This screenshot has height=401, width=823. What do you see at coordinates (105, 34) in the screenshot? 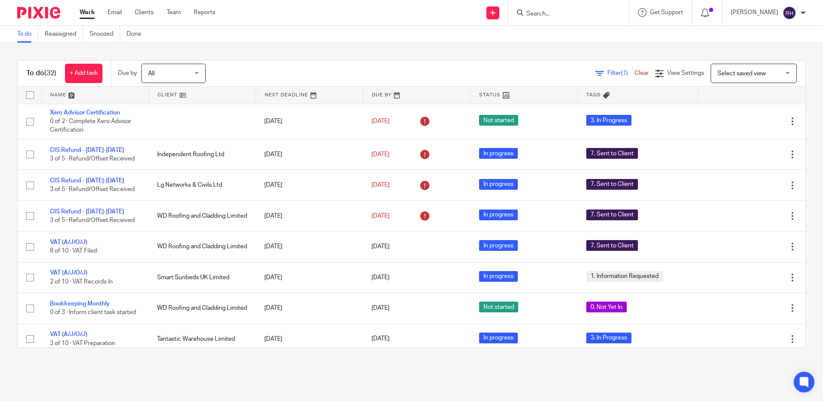
I see `a: Snoozed` at bounding box center [105, 34].